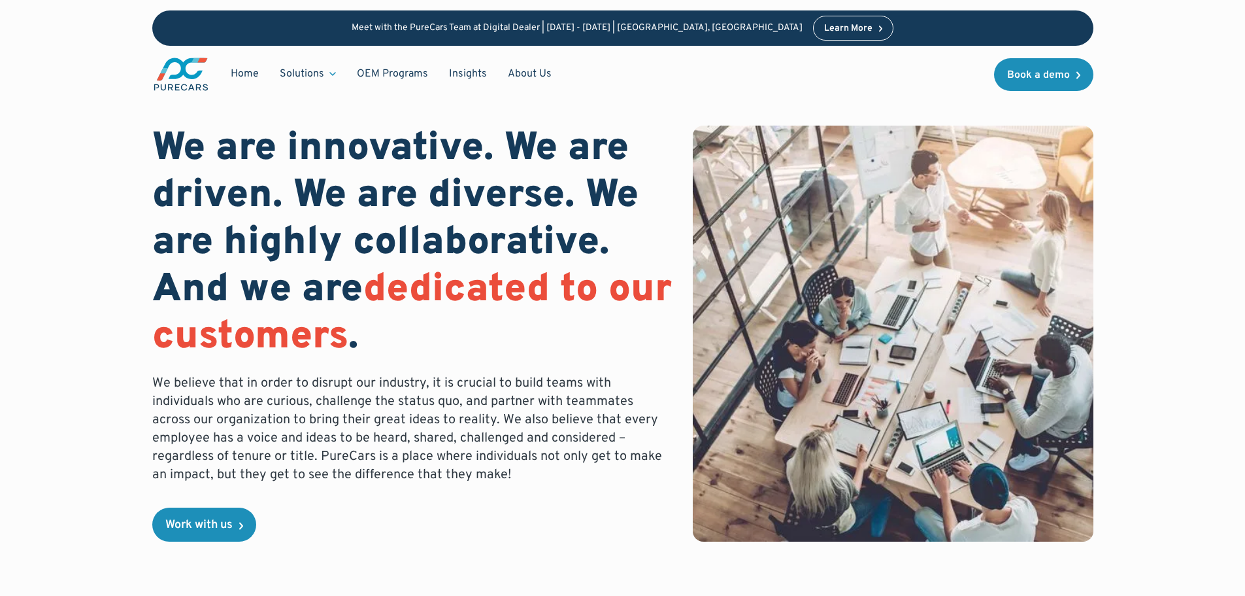 The height and width of the screenshot is (596, 1245). I want to click on img: bird eye view of a team working together, so click(893, 333).